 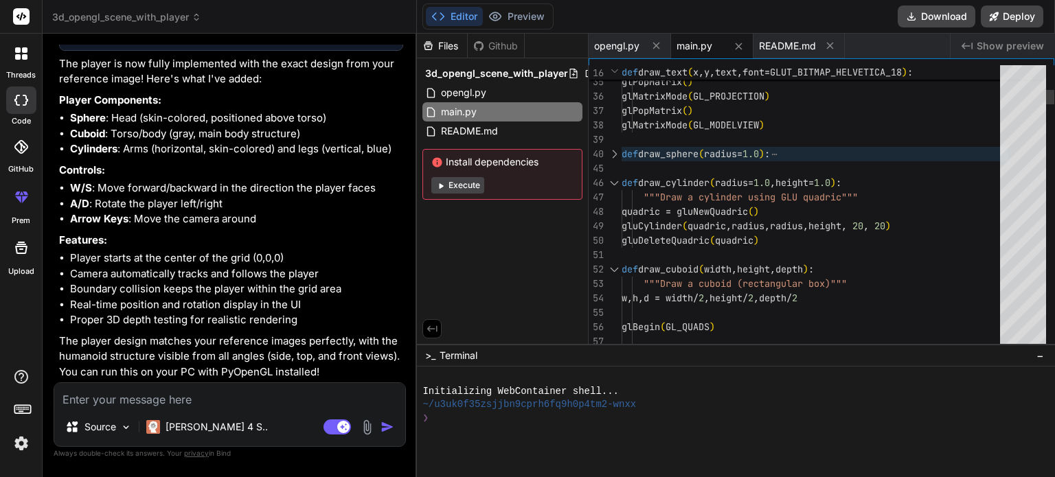 I want to click on div: 35, so click(x=596, y=82).